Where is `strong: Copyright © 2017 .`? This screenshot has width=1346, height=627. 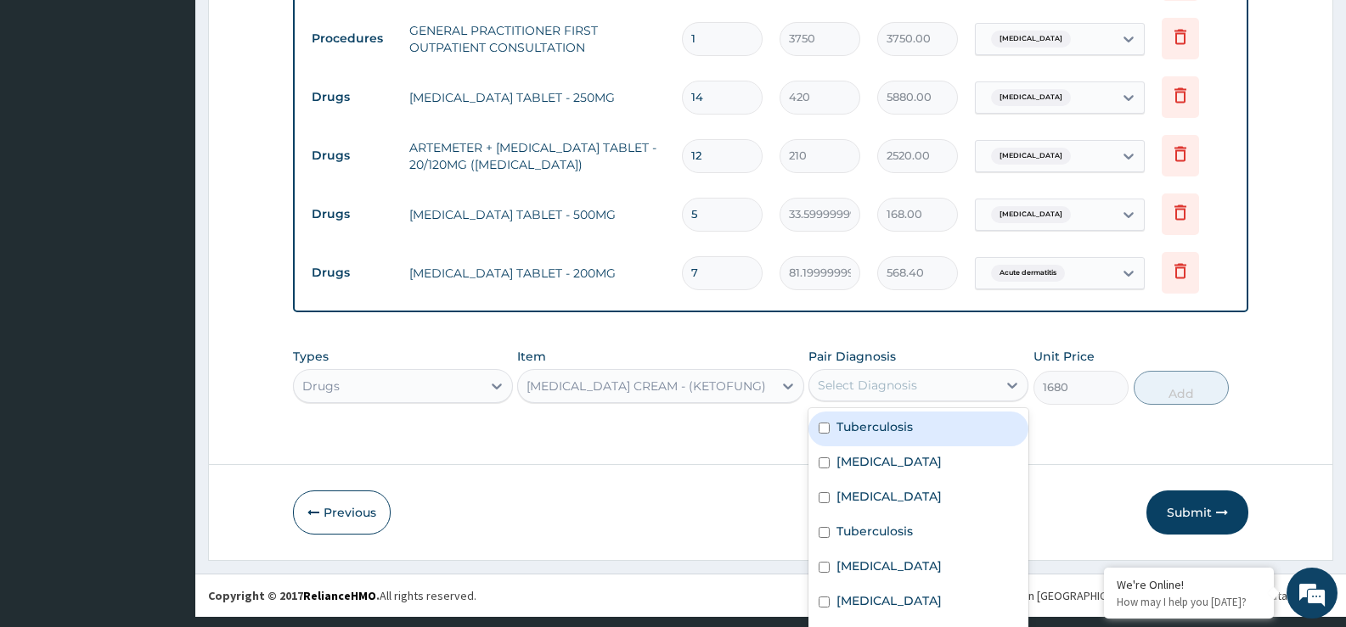 strong: Copyright © 2017 . is located at coordinates (294, 596).